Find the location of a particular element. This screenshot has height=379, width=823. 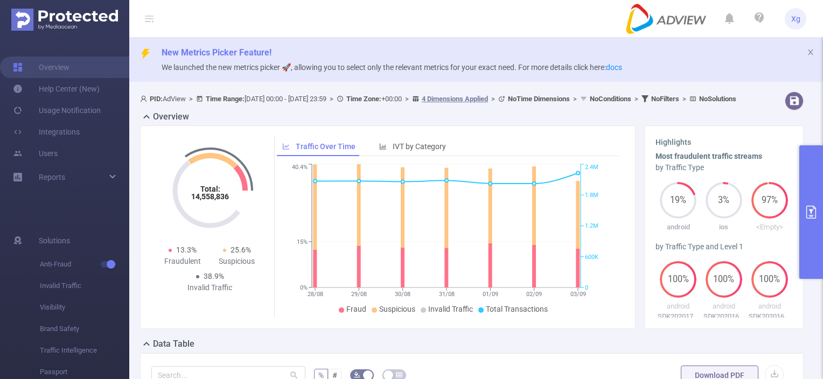

u: 4 Dimensions Applied is located at coordinates (455, 99).